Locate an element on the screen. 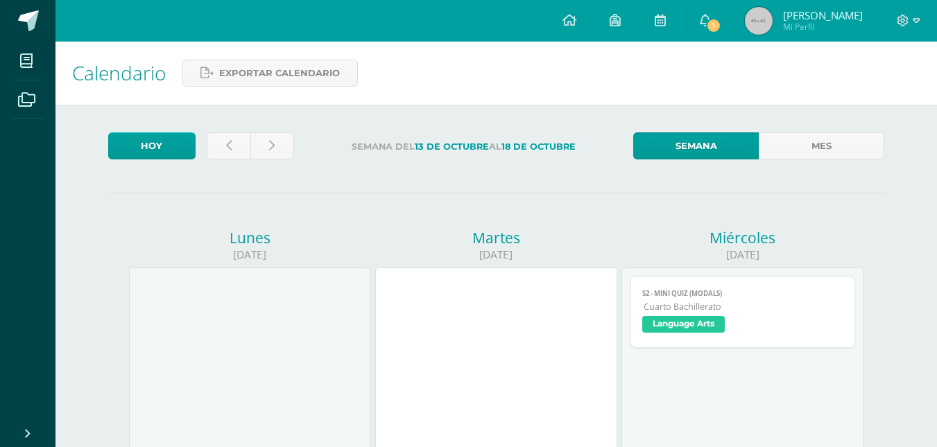  a: Exportar calendario is located at coordinates (270, 73).